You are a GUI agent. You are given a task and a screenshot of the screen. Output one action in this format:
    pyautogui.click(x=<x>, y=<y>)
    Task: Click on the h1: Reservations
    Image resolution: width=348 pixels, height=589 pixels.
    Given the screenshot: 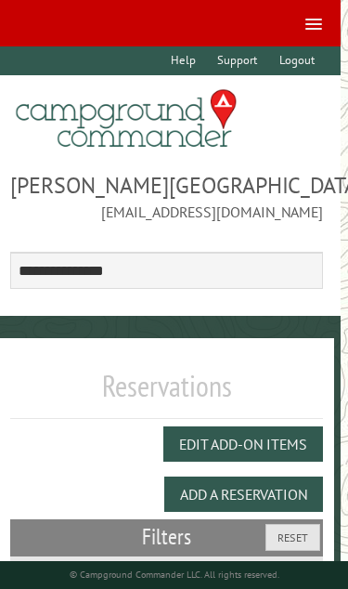 What is the action you would take?
    pyautogui.click(x=167, y=393)
    